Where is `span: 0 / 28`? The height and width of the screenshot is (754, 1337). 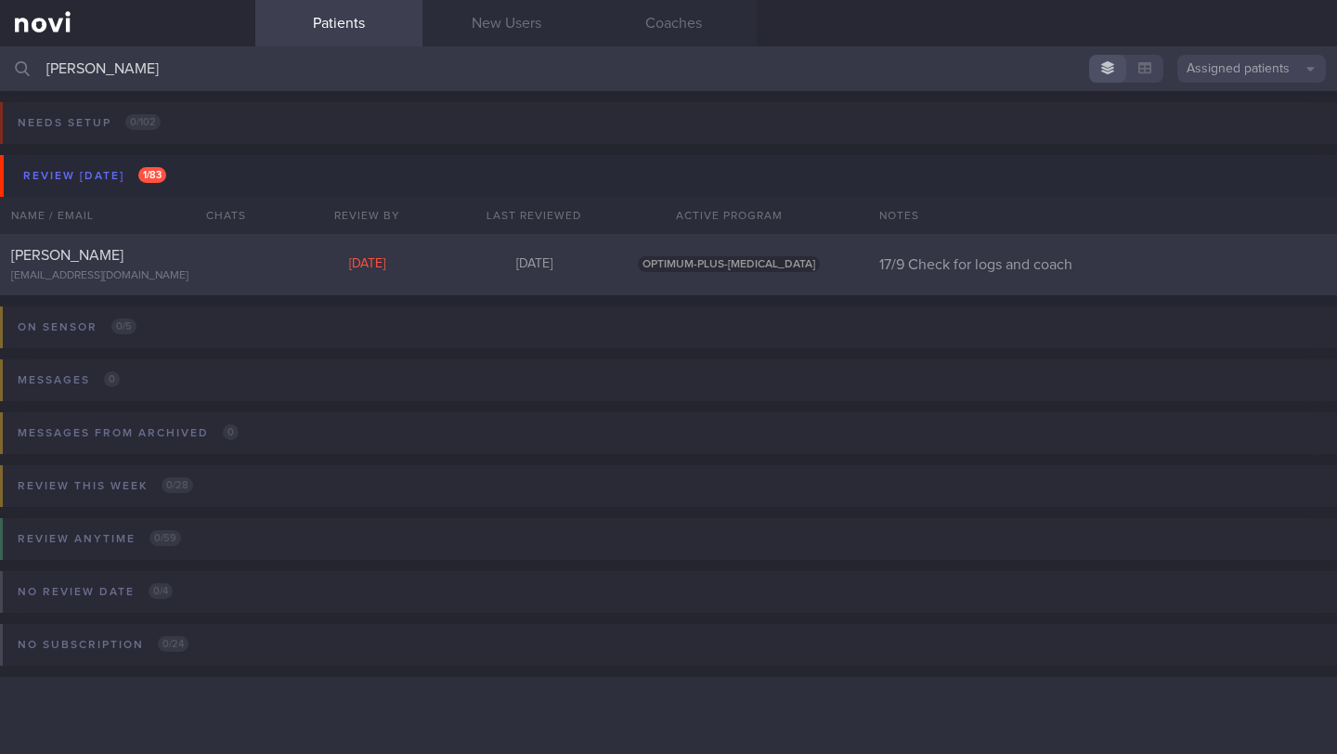
span: 0 / 28 is located at coordinates (177, 485).